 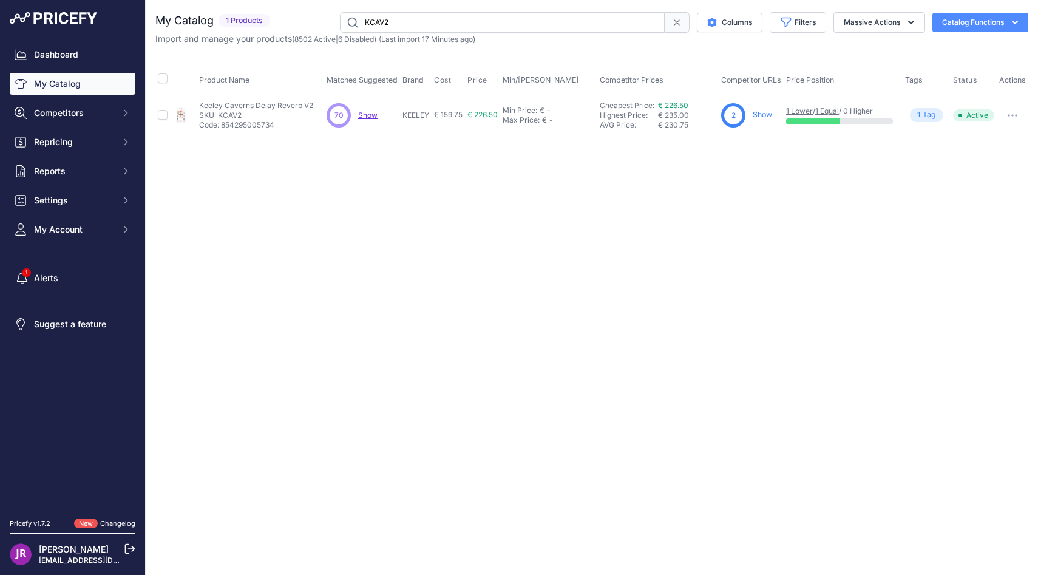 I want to click on button: Filters, so click(x=798, y=22).